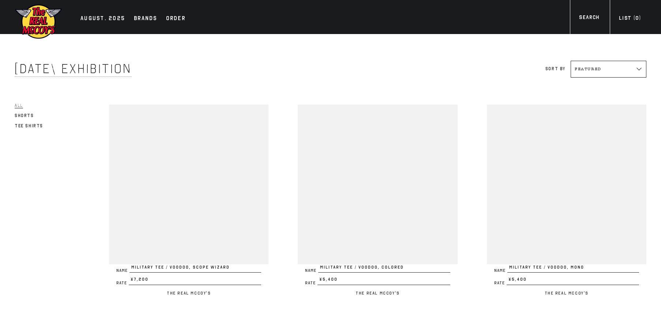 This screenshot has height=322, width=661. I want to click on span: 0, so click(637, 18).